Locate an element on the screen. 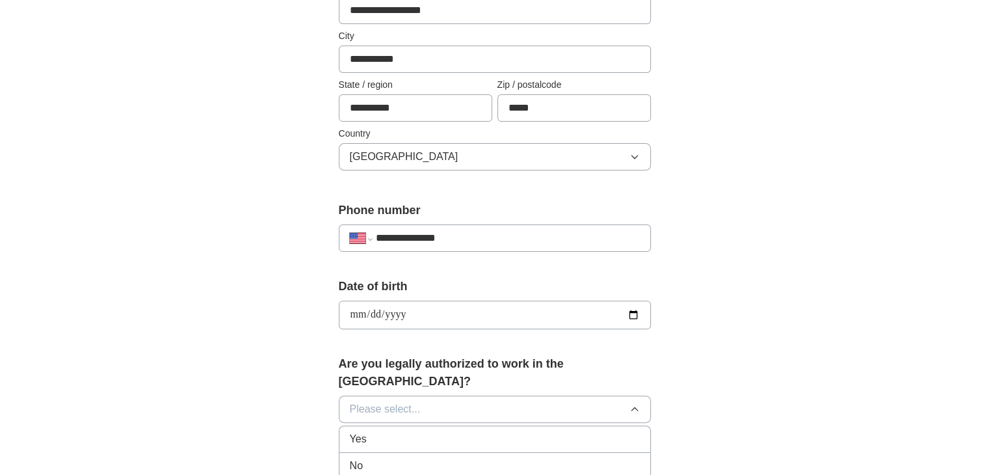  button: Please select... is located at coordinates (495, 409).